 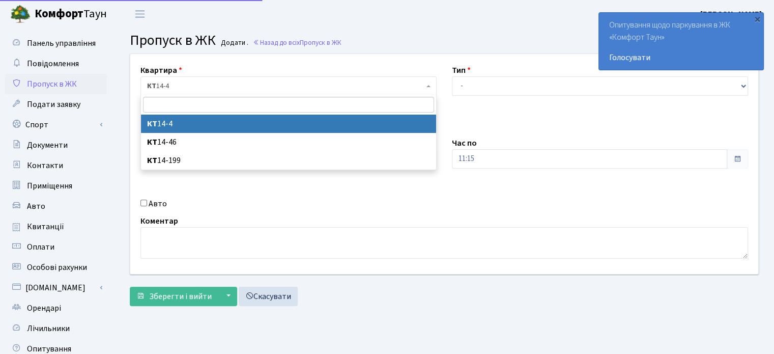 What do you see at coordinates (49, 186) in the screenshot?
I see `span: Приміщення` at bounding box center [49, 186].